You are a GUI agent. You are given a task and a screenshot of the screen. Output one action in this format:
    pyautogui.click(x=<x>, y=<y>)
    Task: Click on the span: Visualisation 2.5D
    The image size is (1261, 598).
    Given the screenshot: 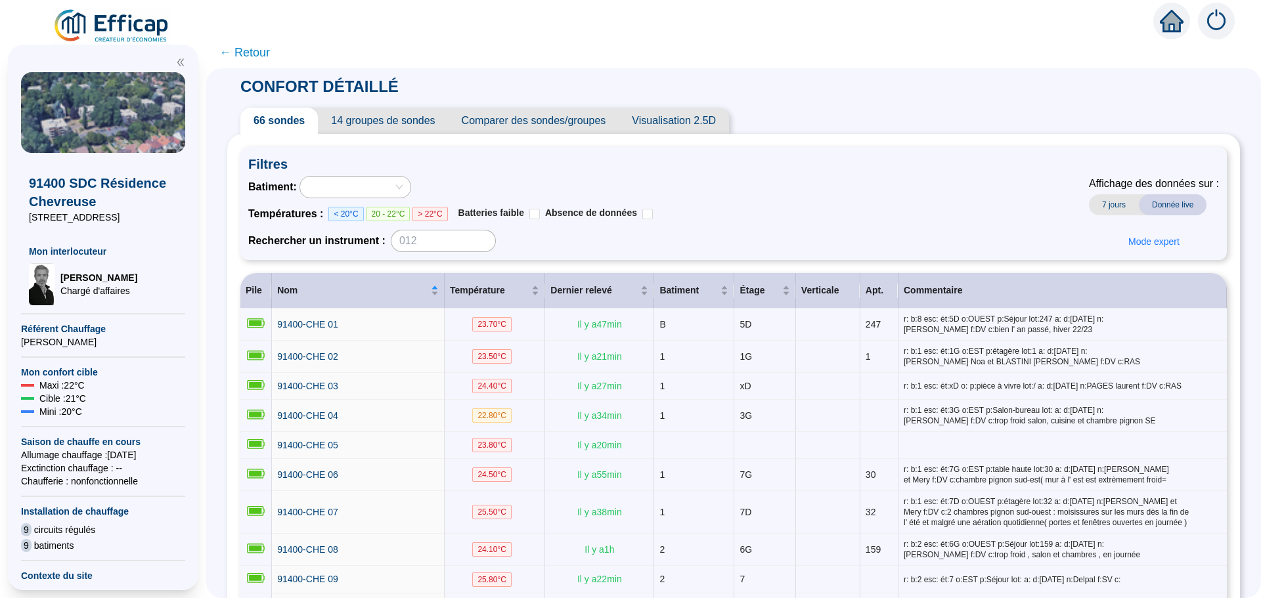 What is the action you would take?
    pyautogui.click(x=674, y=121)
    